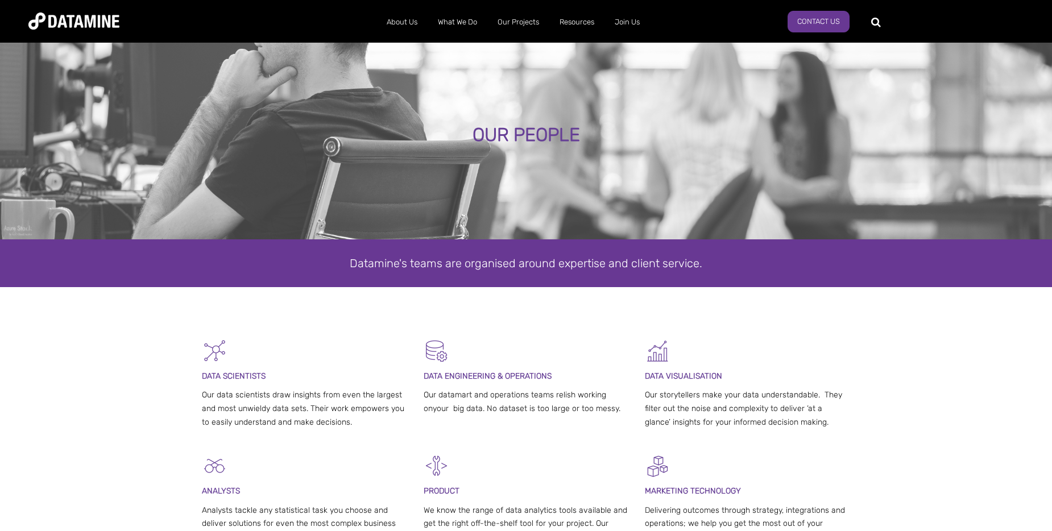 Image resolution: width=1052 pixels, height=531 pixels. What do you see at coordinates (747, 408) in the screenshot?
I see `p: Our storytellers make your data understandable. They filter out the noise and complexity to deliv...` at bounding box center [747, 408].